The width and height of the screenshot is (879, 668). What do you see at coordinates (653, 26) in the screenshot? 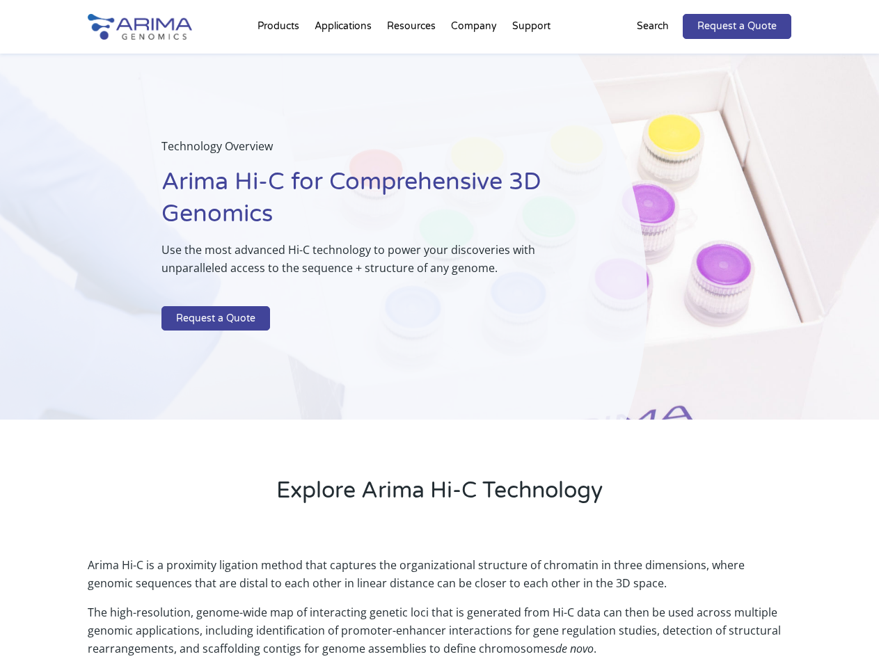
I see `p: Search` at bounding box center [653, 26].